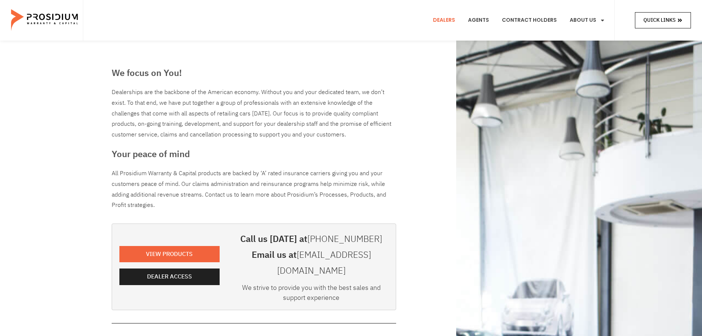  I want to click on a: About Us, so click(587, 20).